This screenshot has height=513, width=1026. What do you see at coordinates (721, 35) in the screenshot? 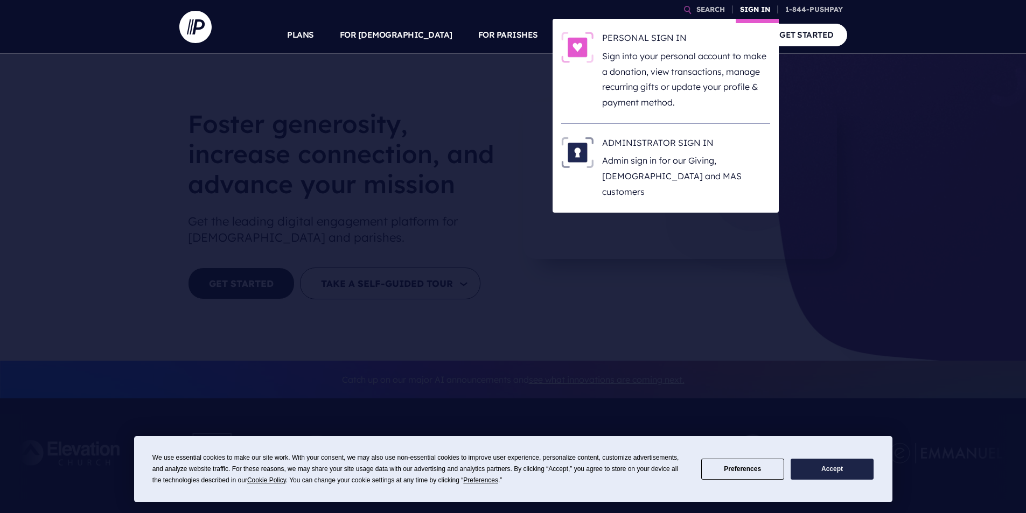
I see `a: COMPANY` at bounding box center [721, 35].